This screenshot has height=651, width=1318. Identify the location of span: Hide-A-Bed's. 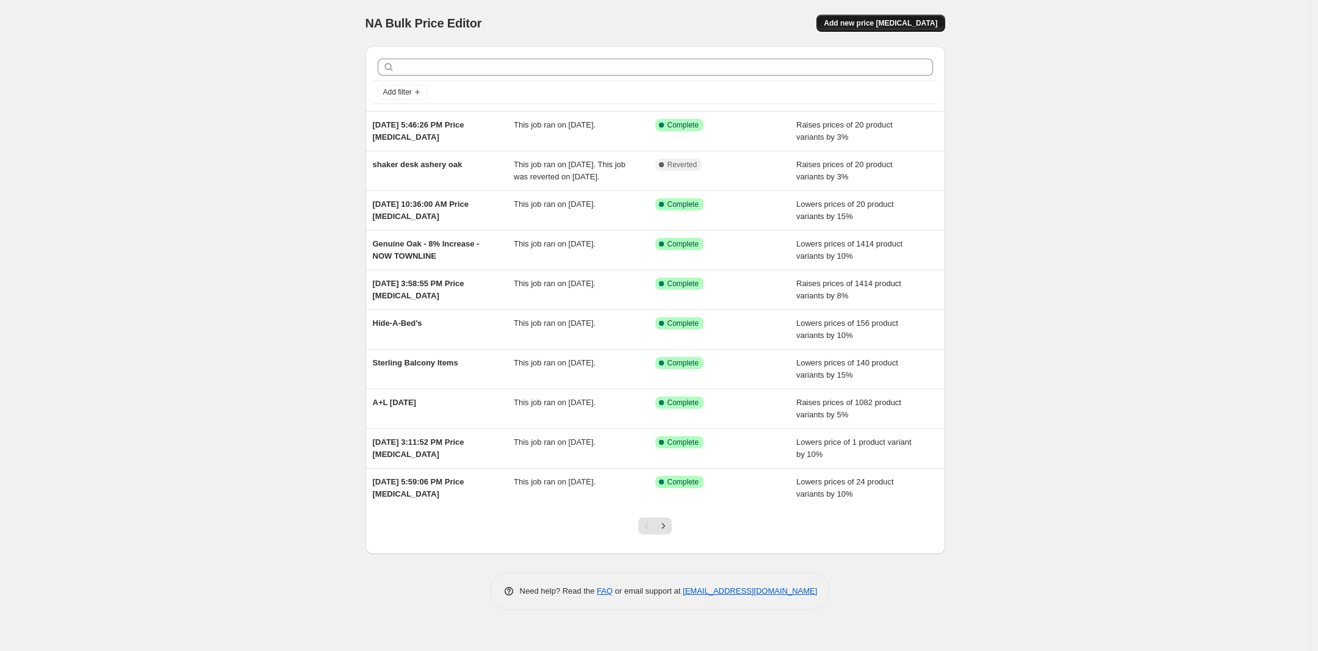
(397, 323).